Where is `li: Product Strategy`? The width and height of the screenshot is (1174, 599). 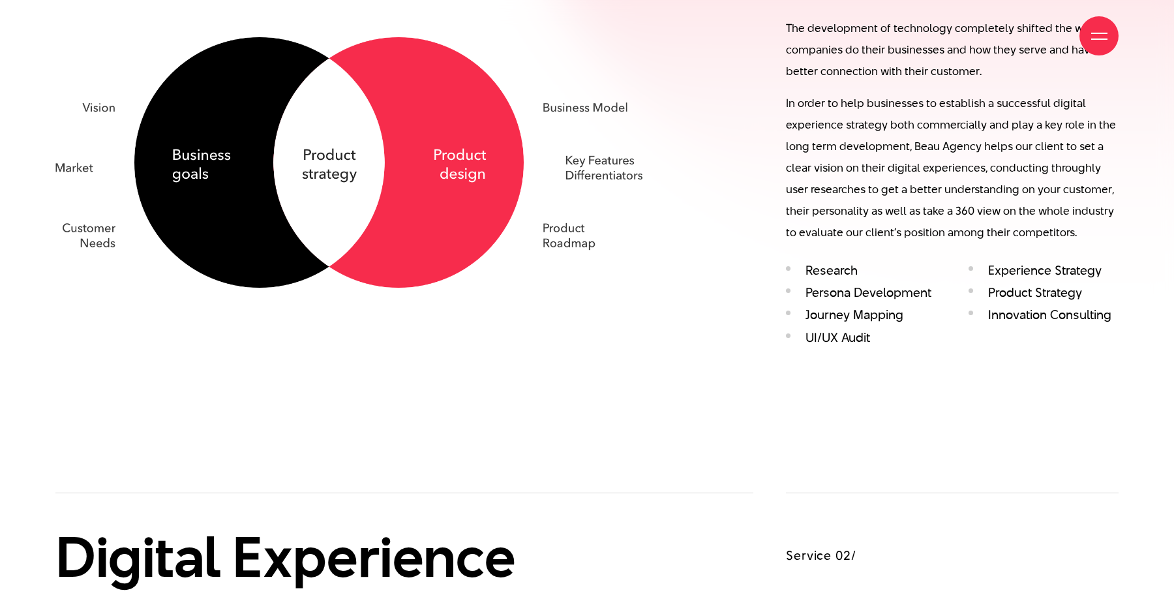
li: Product Strategy is located at coordinates (1044, 292).